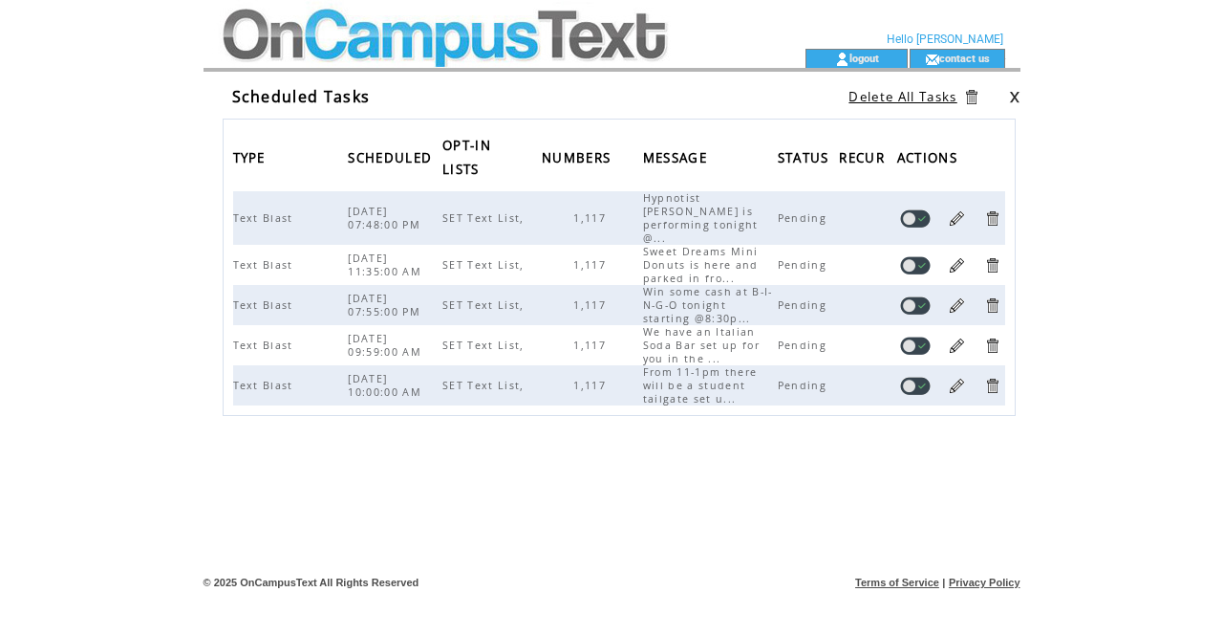 This screenshot has width=1223, height=636. Describe the element at coordinates (251, 160) in the screenshot. I see `span: TYPE` at that location.